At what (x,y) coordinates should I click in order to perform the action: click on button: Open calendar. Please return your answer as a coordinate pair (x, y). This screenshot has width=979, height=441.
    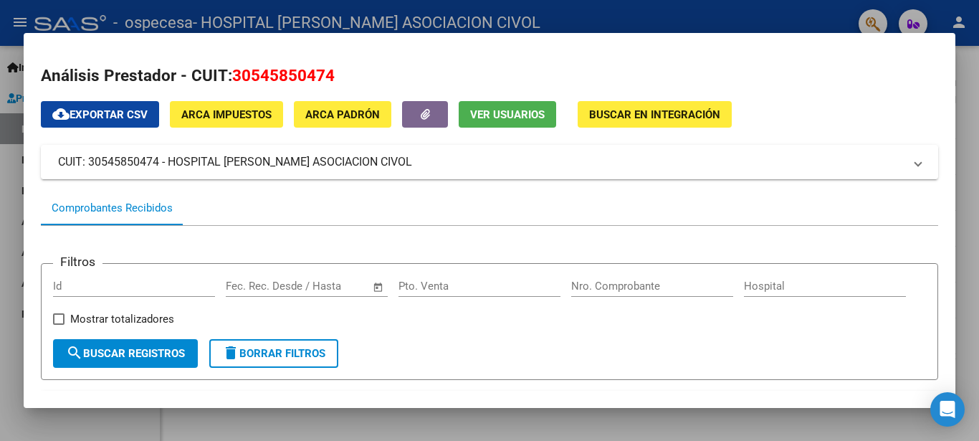
    Looking at the image, I should click on (378, 287).